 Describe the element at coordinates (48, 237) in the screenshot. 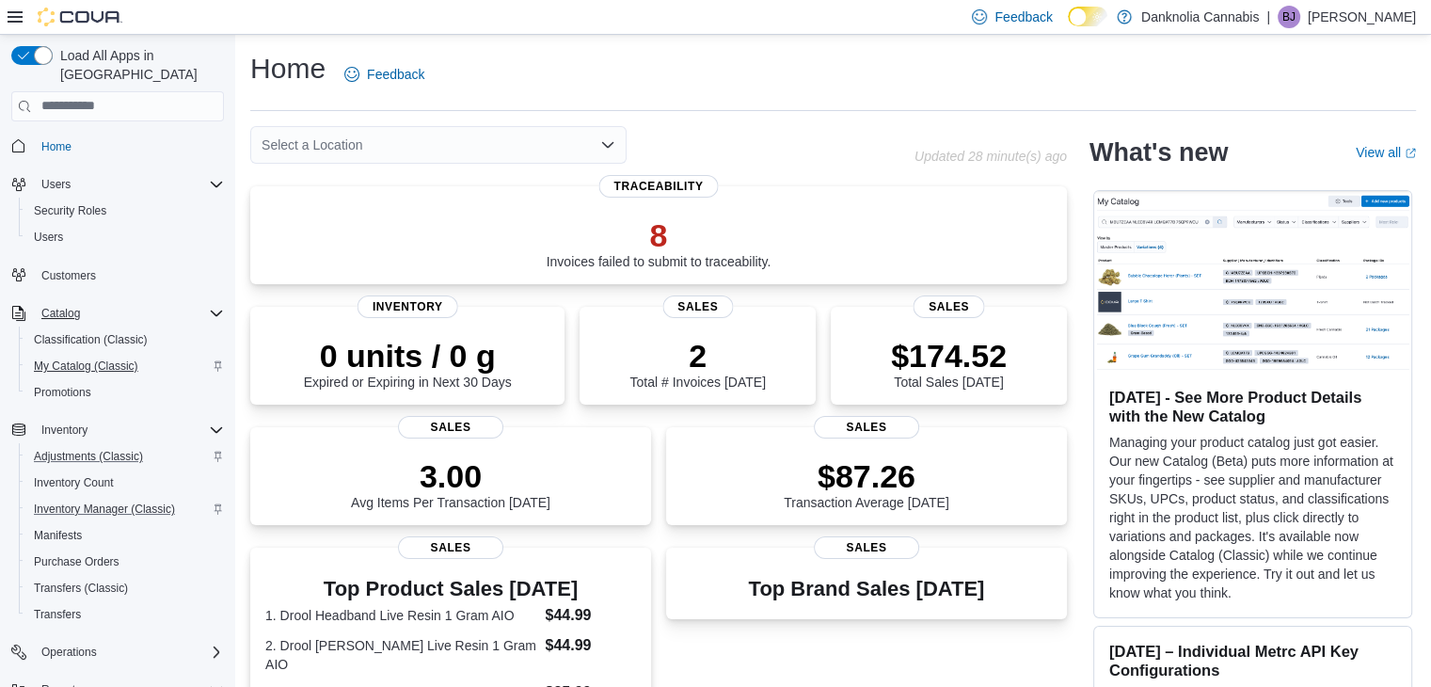

I see `a: Users` at that location.